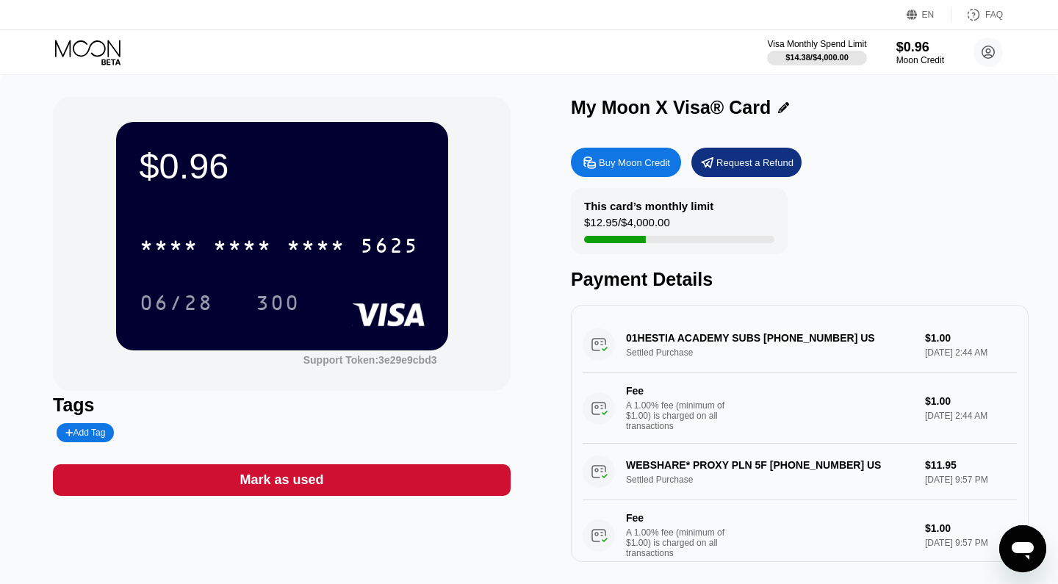 This screenshot has width=1058, height=584. I want to click on div: Mark as used, so click(281, 480).